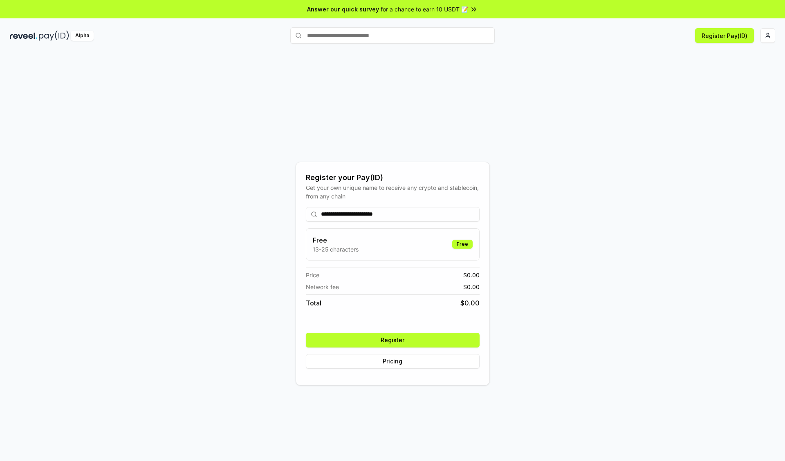 The image size is (785, 461). Describe the element at coordinates (322, 287) in the screenshot. I see `span: Network fee` at that location.